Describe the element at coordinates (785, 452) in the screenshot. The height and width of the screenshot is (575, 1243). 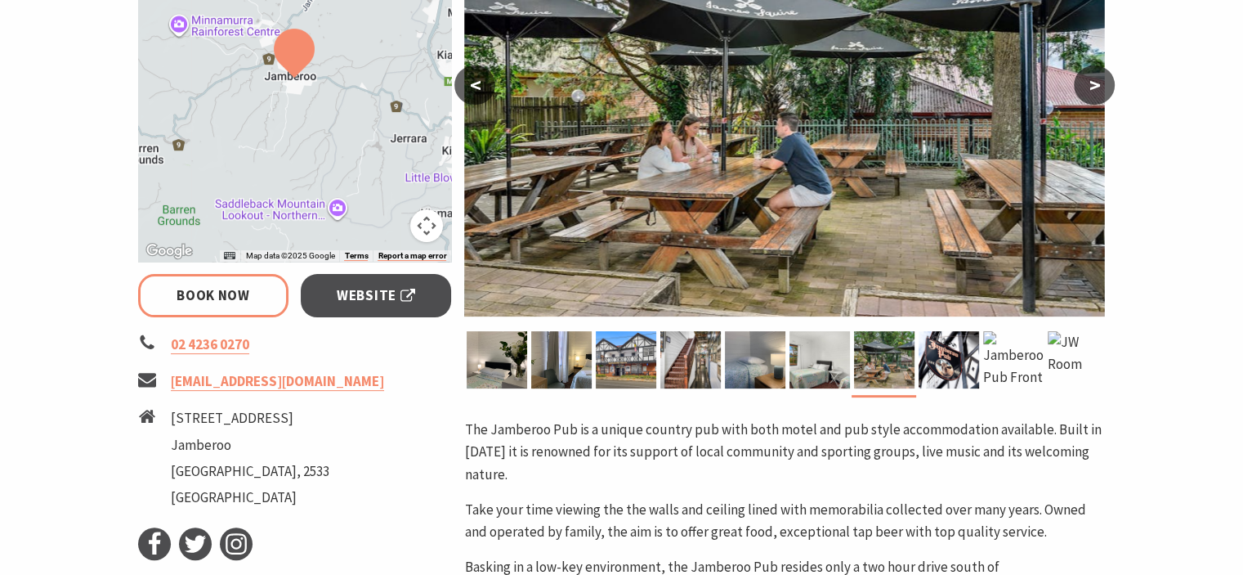
I see `p: The Jamberoo Pub is a unique country pub with both motel and pub style accommodation available. B...` at that location.